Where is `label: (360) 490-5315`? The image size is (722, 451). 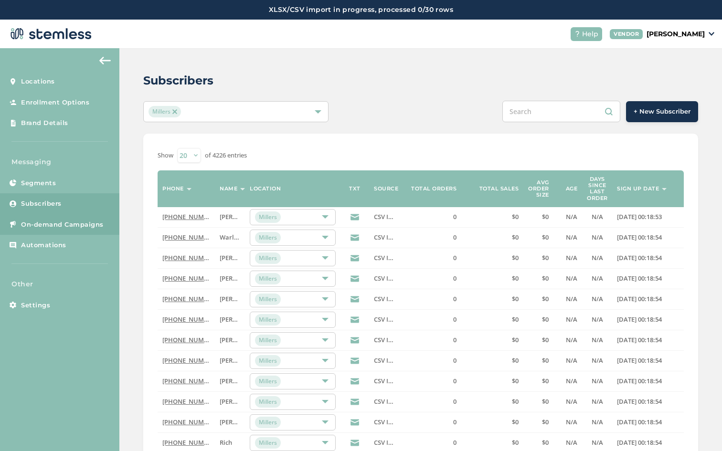
label: (360) 490-5315 is located at coordinates (186, 402).